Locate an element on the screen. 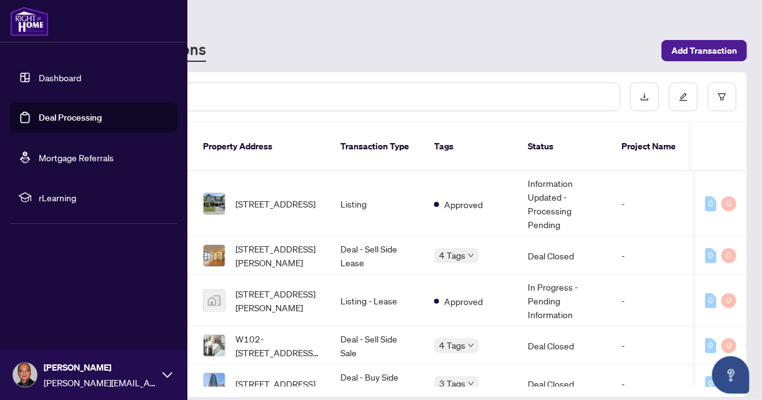  span: edit is located at coordinates (683, 97).